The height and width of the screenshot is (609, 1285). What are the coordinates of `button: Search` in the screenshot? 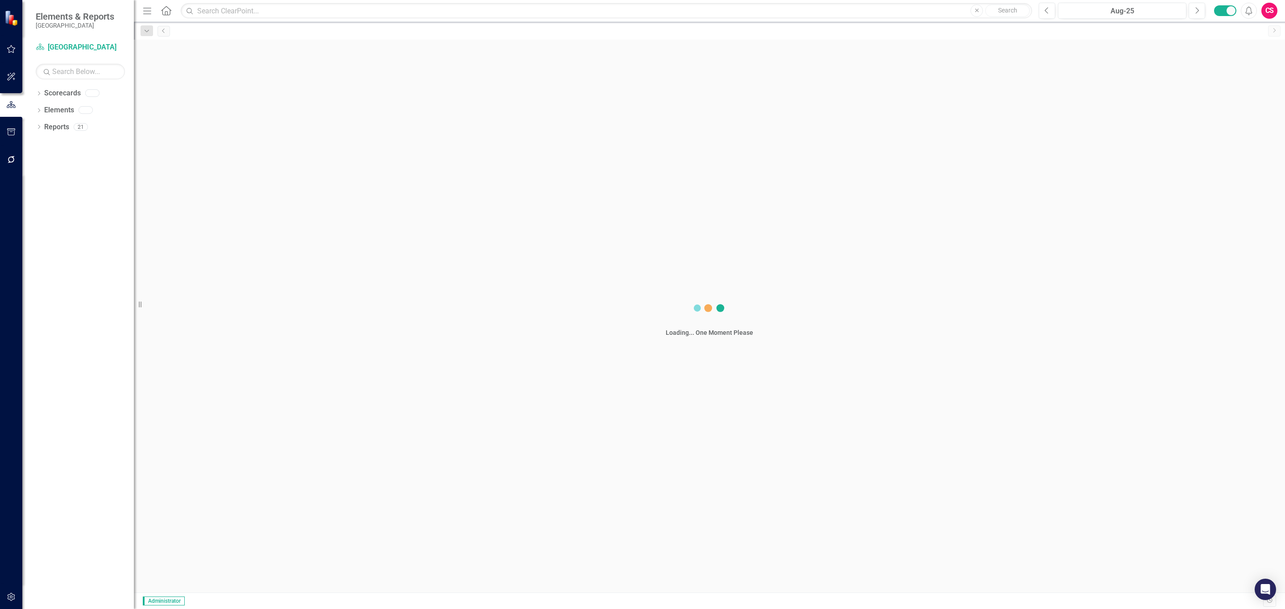 It's located at (1007, 11).